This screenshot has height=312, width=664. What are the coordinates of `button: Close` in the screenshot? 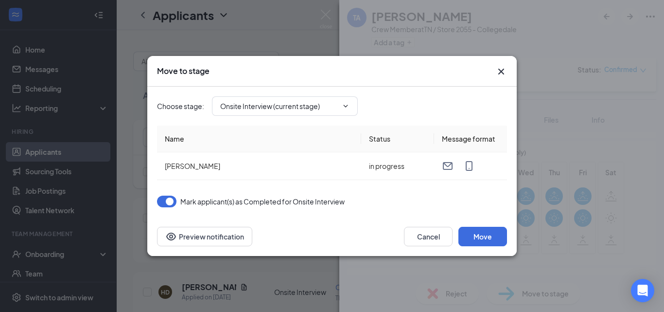 It's located at (502, 72).